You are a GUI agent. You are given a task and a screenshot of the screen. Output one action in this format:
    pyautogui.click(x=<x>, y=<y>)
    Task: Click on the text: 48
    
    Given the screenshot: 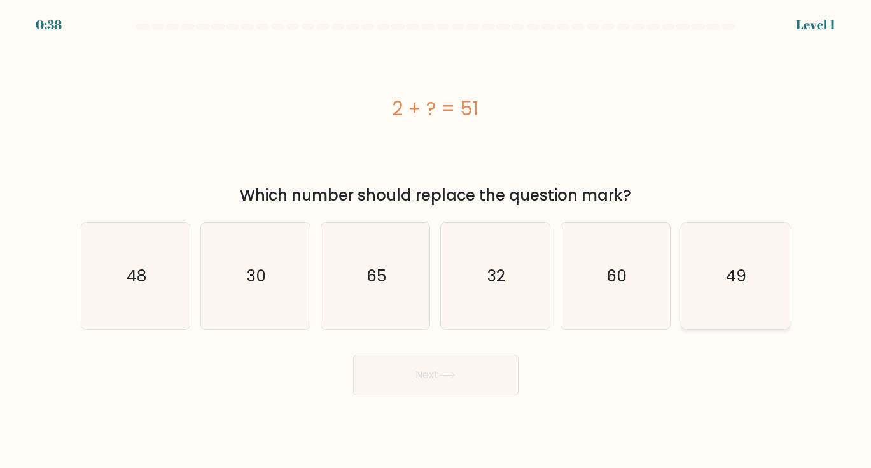 What is the action you would take?
    pyautogui.click(x=136, y=276)
    